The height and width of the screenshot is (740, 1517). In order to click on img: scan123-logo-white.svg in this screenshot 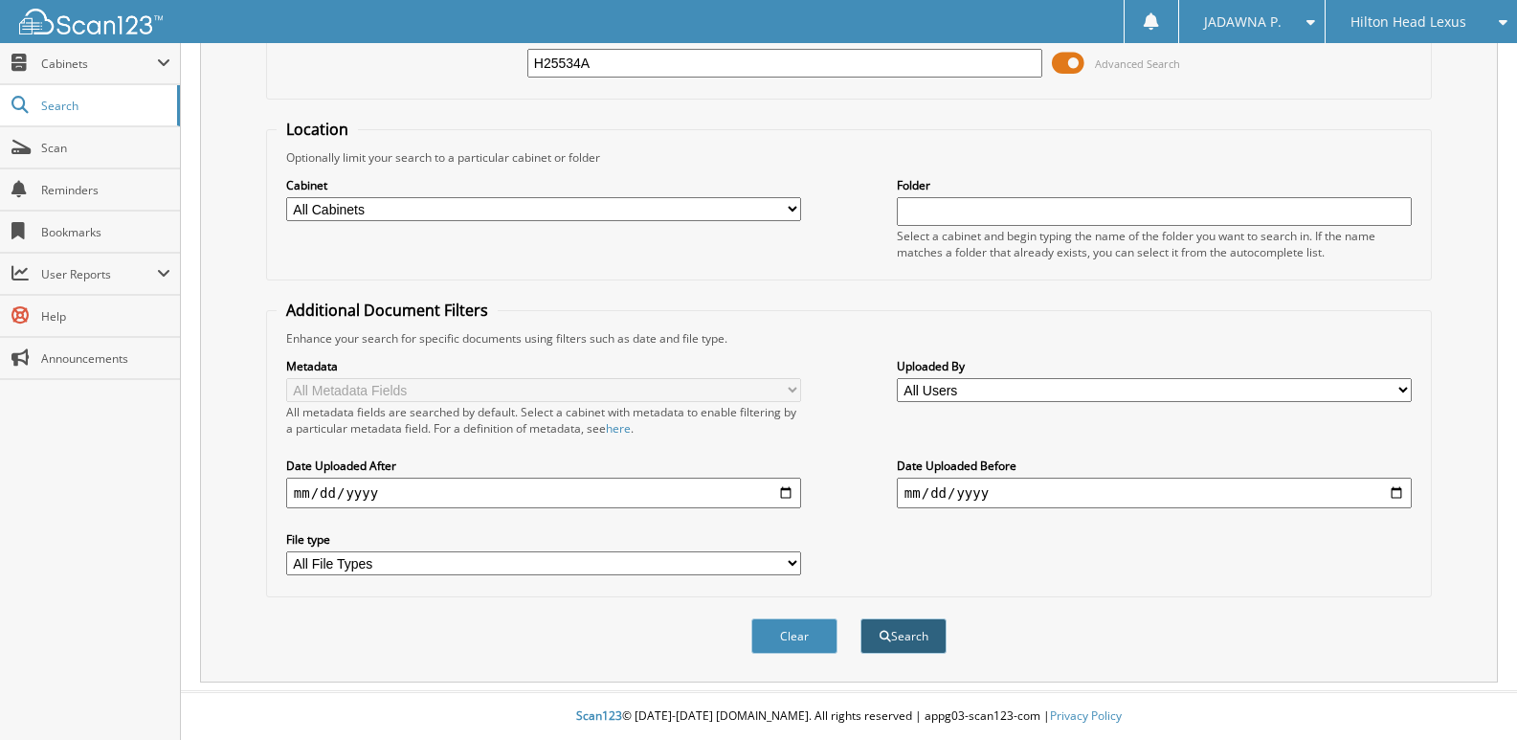, I will do `click(91, 21)`.